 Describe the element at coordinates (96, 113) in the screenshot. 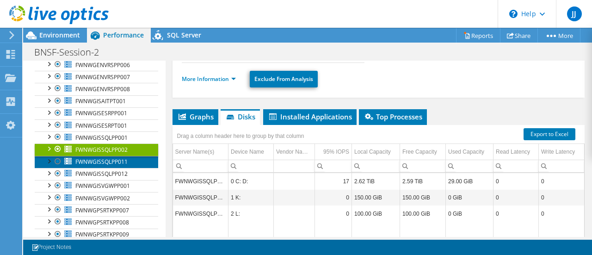

I see `a: FWNWGISESRPP001` at that location.